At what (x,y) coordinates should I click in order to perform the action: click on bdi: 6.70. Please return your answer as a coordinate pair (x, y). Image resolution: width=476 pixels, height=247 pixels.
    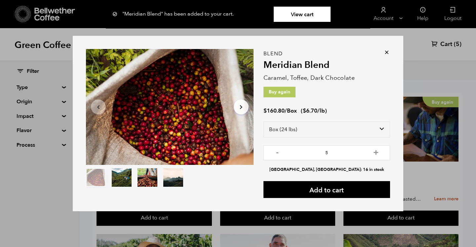
    Looking at the image, I should click on (310, 110).